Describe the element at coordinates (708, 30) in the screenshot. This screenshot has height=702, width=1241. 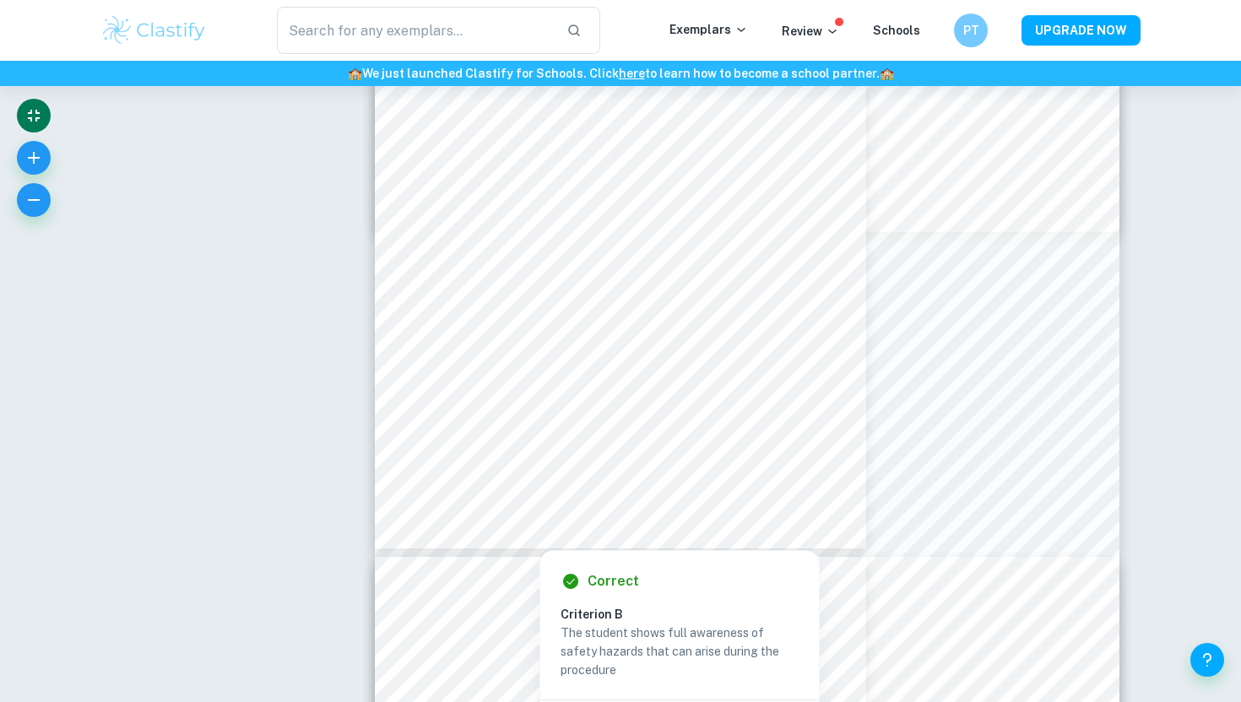
I see `p: Exemplars` at that location.